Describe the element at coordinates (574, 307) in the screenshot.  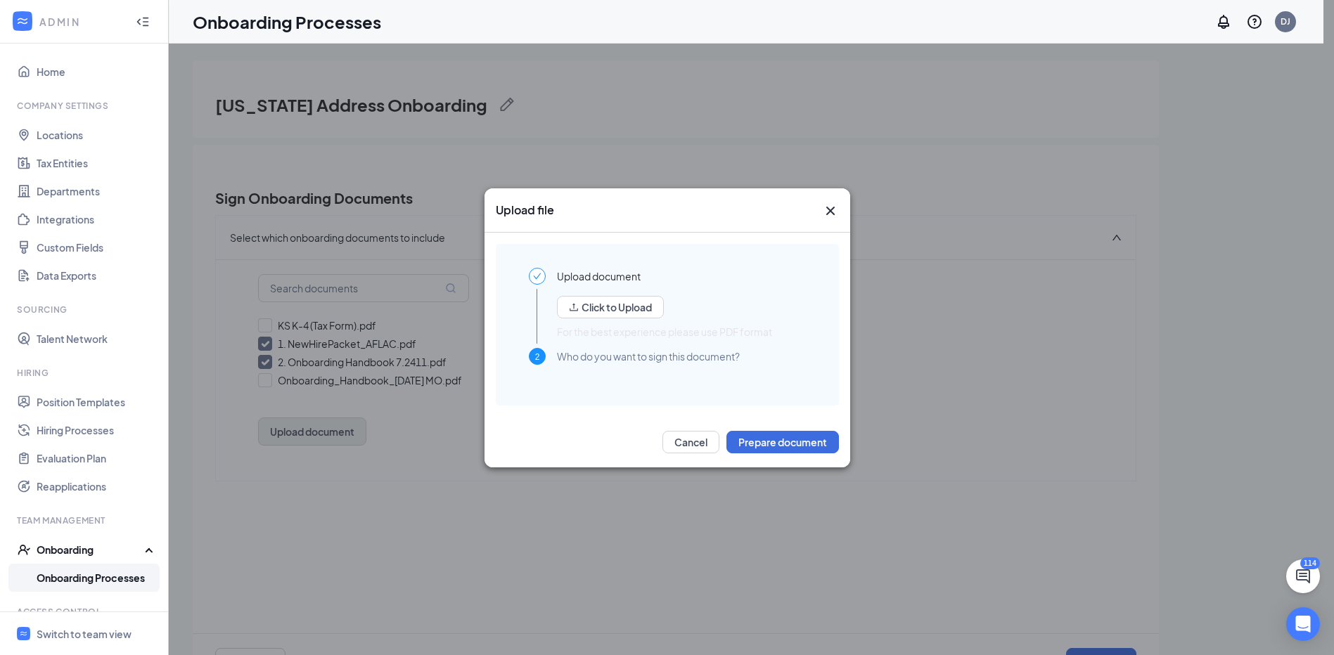
I see `span: upload` at that location.